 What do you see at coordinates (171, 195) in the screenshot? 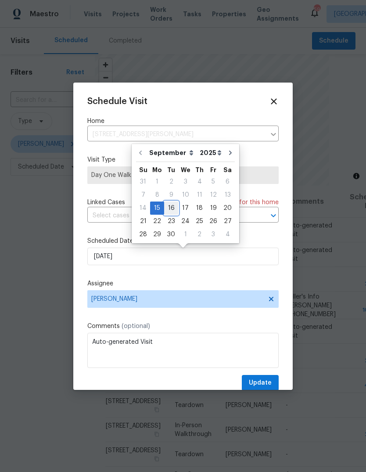
I see `div: Tue Sep 09 2025` at bounding box center [171, 195].